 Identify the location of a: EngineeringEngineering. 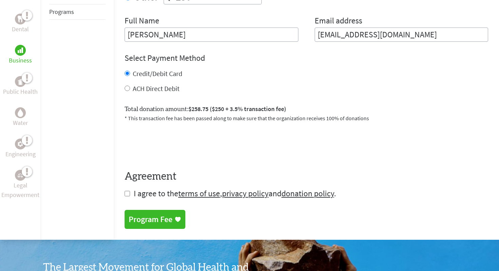
(20, 149).